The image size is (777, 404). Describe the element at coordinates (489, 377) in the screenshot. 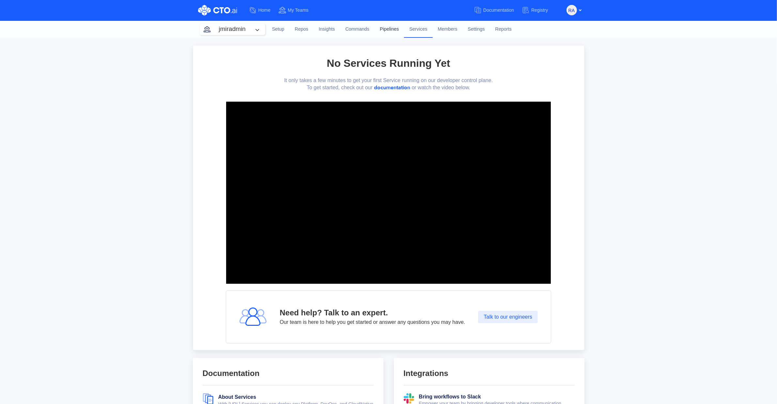

I see `div: Integrations` at that location.